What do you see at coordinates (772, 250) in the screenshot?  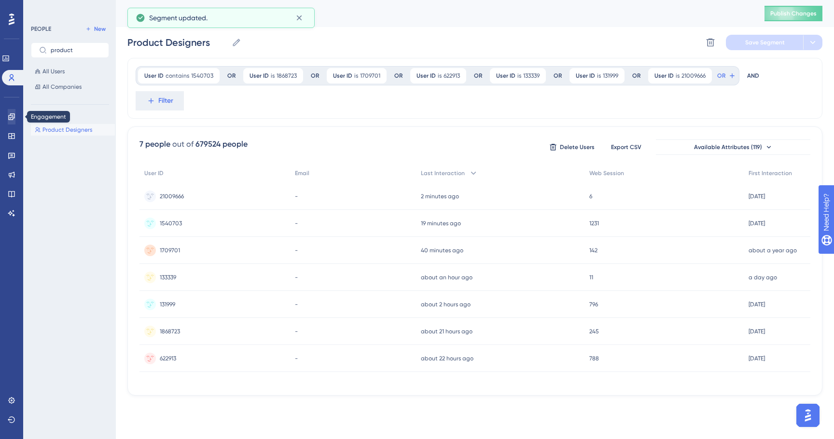 I see `time: about a year ago` at bounding box center [772, 250].